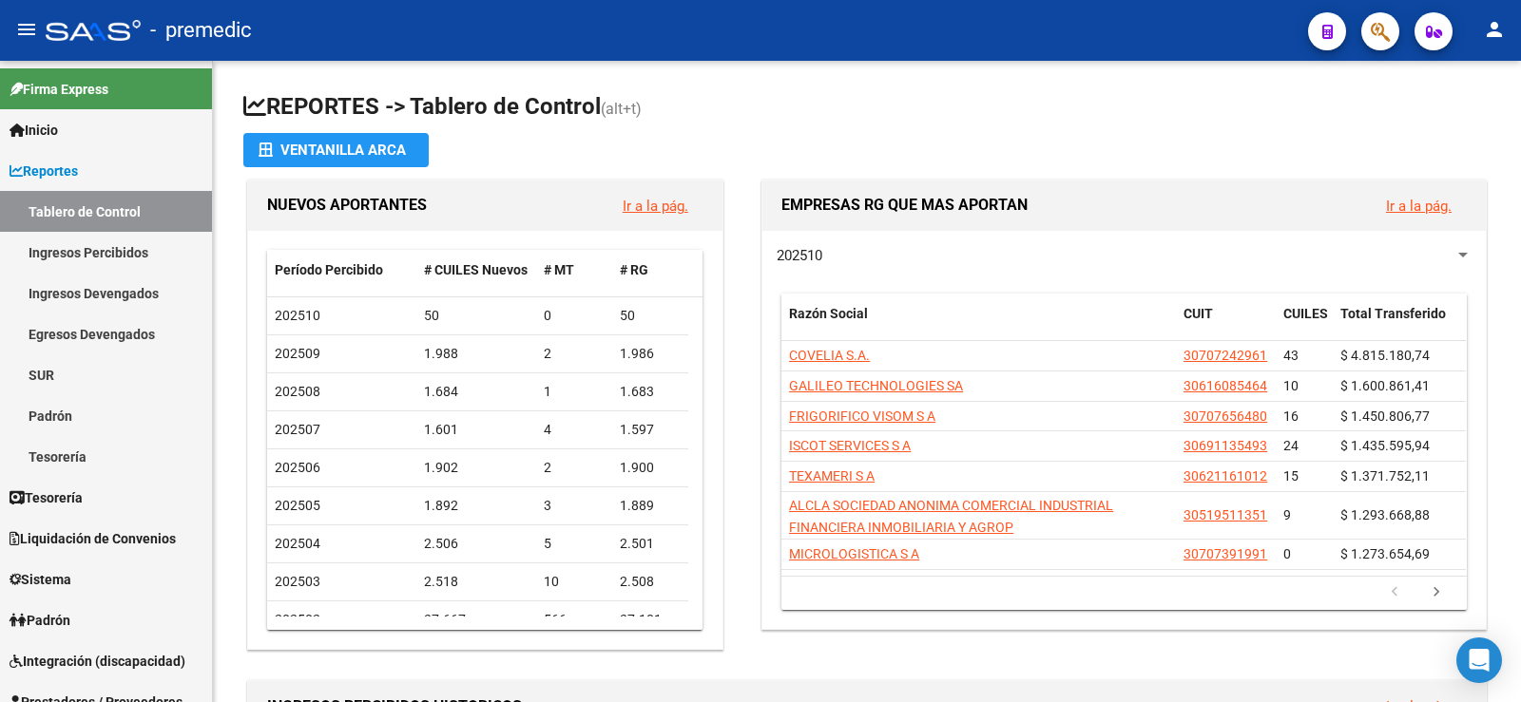 Image resolution: width=1521 pixels, height=702 pixels. Describe the element at coordinates (1385, 416) in the screenshot. I see `span: $ 1.450.806,77` at that location.